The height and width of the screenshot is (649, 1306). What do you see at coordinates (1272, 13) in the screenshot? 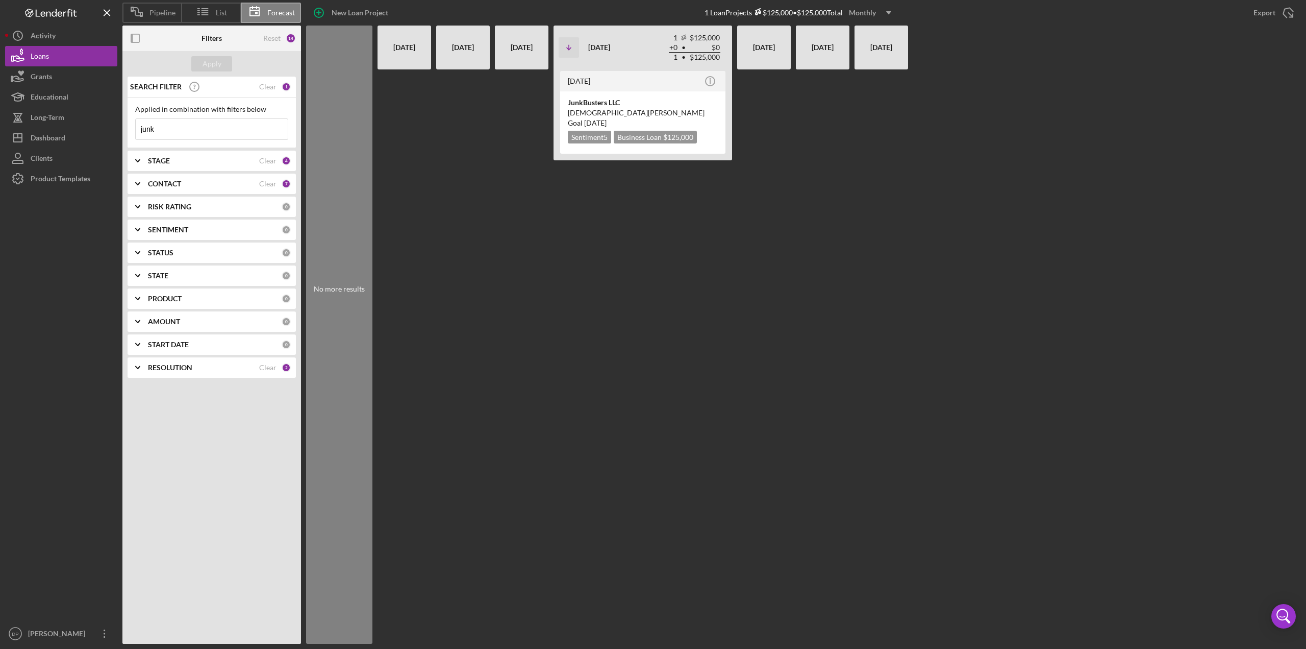
I see `button: Export` at bounding box center [1272, 13].